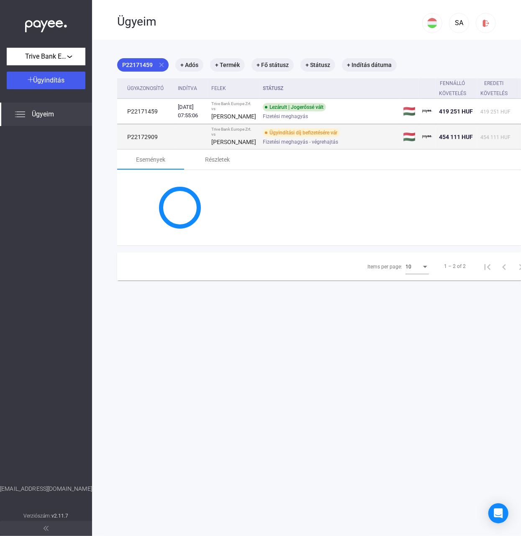 The image size is (521, 536). What do you see at coordinates (46, 57) in the screenshot?
I see `span: Trive Bank Europe Zrt.` at bounding box center [46, 57].